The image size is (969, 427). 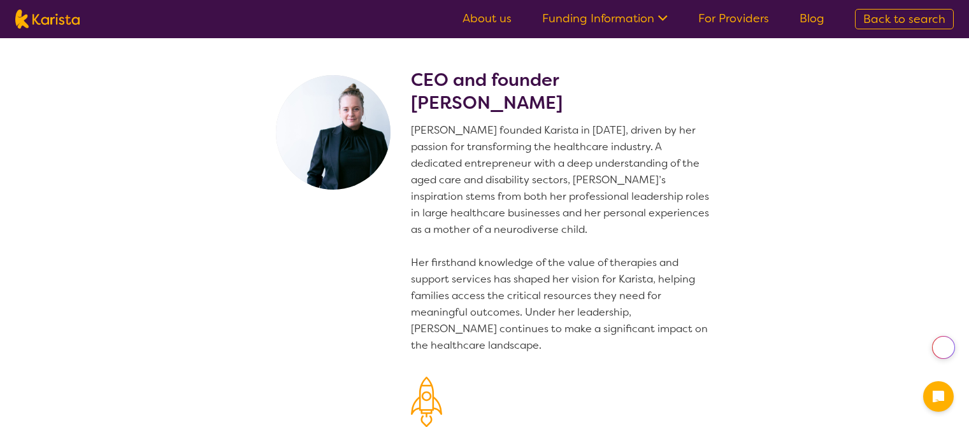 I want to click on a: Blog, so click(x=811, y=18).